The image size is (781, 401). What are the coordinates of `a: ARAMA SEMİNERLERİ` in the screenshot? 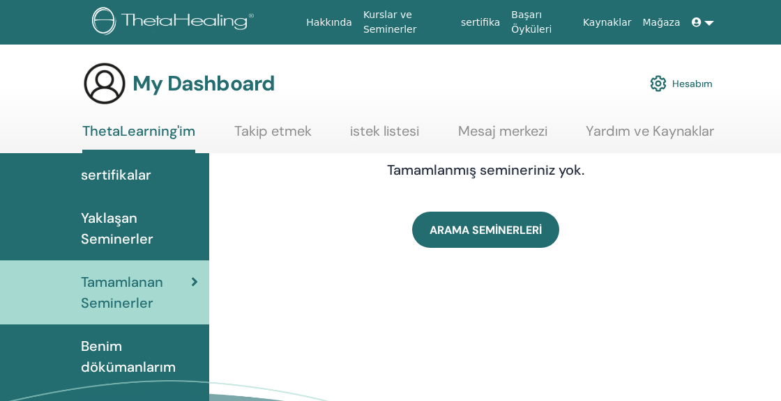 It's located at (485, 230).